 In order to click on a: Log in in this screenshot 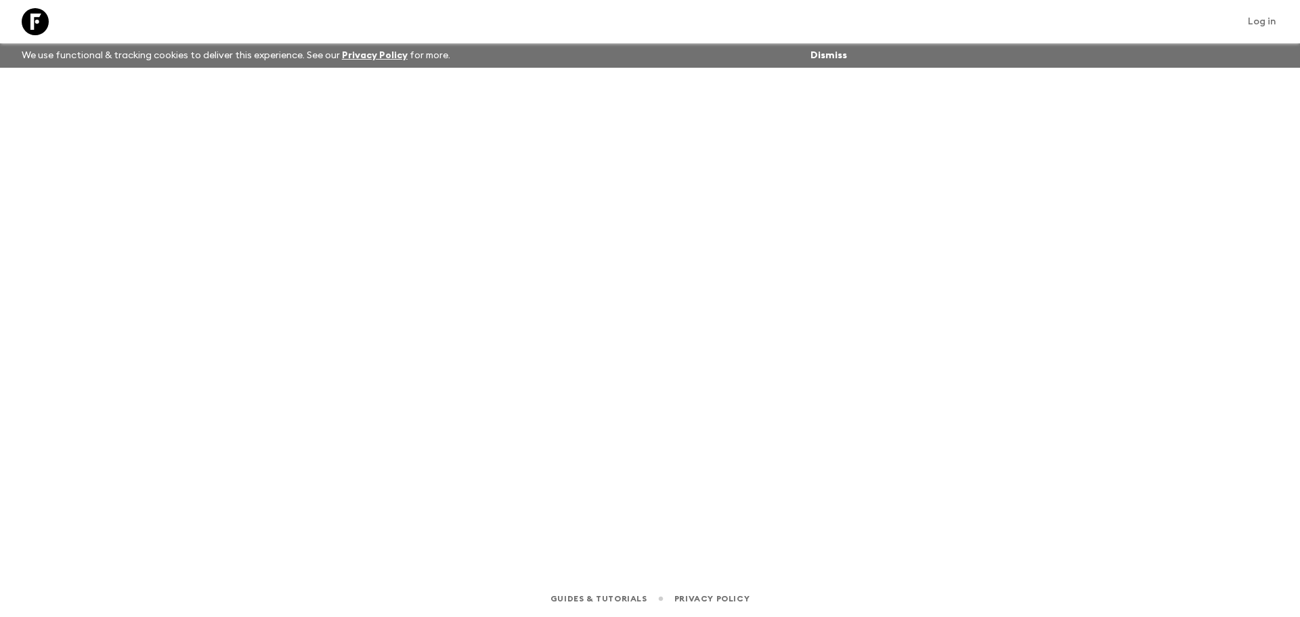, I will do `click(1262, 22)`.